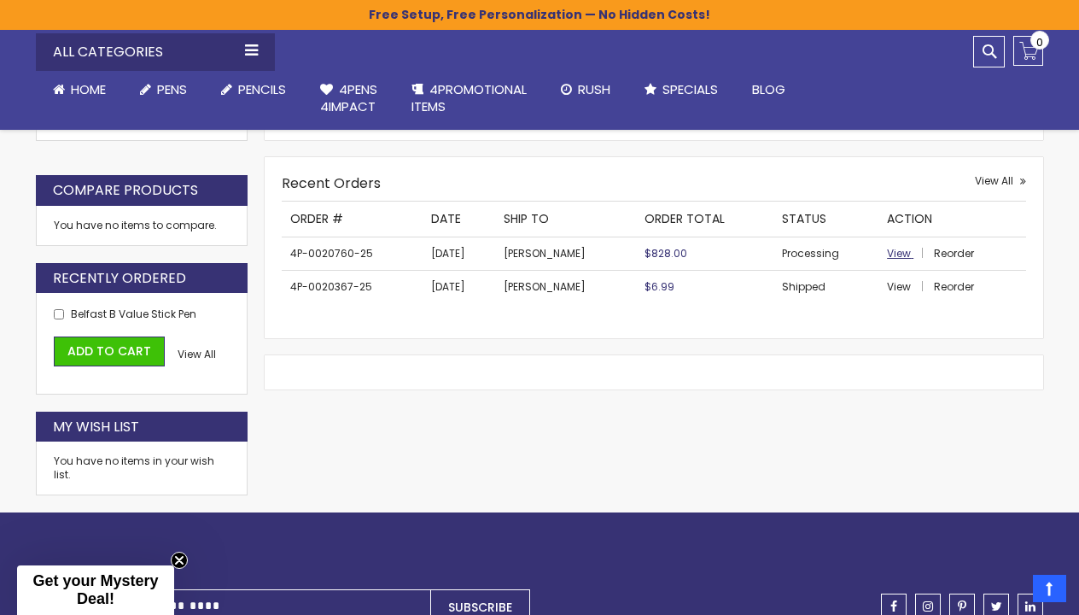 The width and height of the screenshot is (1079, 615). What do you see at coordinates (586, 90) in the screenshot?
I see `a: Rush` at bounding box center [586, 90].